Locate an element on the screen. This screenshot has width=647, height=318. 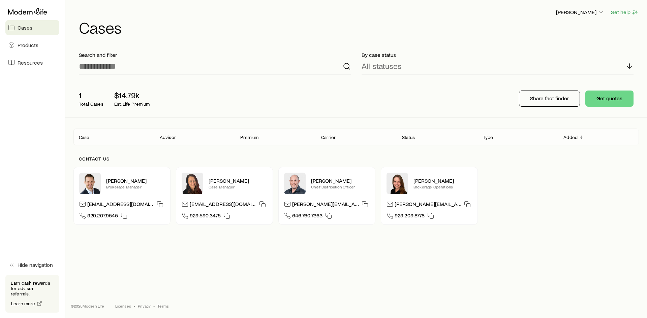
a: Terms is located at coordinates (163, 306).